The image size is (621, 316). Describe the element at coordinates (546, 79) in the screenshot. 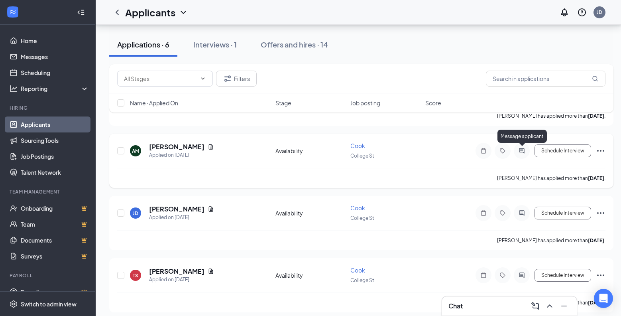

I see `input: Search in applications` at that location.